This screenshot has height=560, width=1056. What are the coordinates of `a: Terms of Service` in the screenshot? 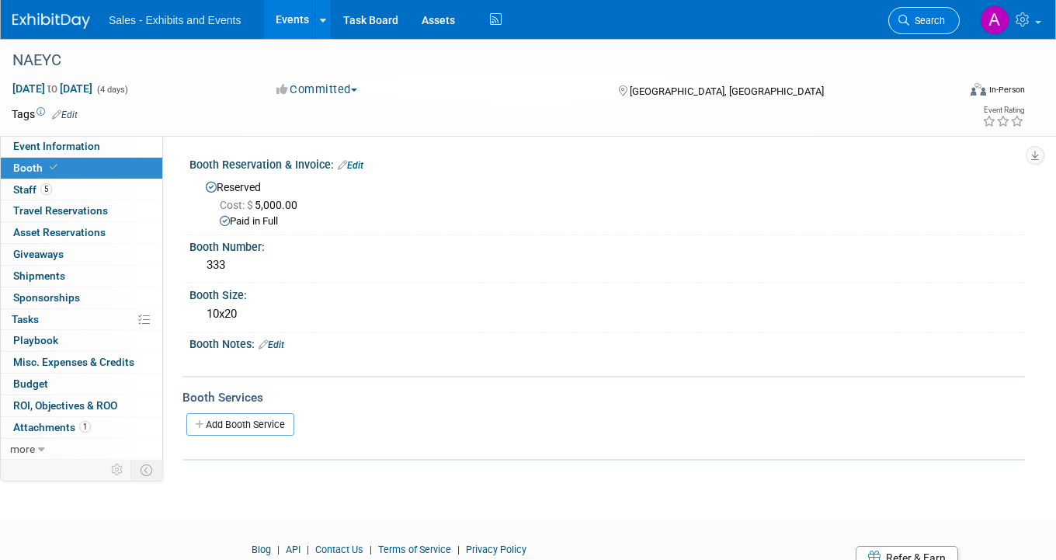 It's located at (414, 549).